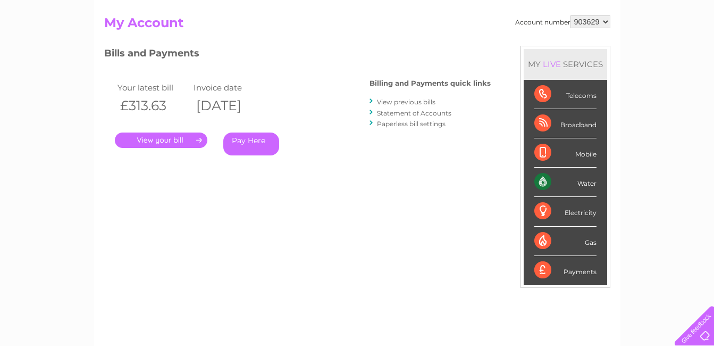 This screenshot has width=714, height=346. Describe the element at coordinates (406, 102) in the screenshot. I see `a: View previous bills` at that location.